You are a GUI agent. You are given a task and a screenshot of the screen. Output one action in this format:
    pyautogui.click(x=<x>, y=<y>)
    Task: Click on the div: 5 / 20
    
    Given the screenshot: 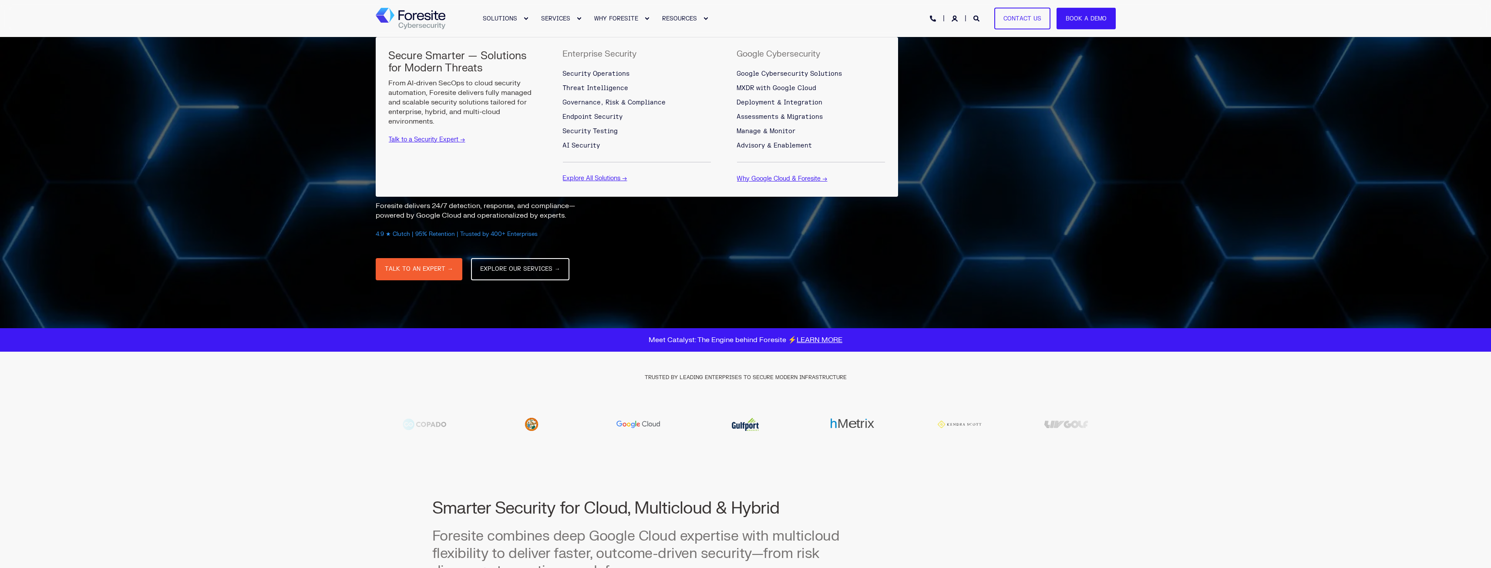 What is the action you would take?
    pyautogui.click(x=424, y=424)
    